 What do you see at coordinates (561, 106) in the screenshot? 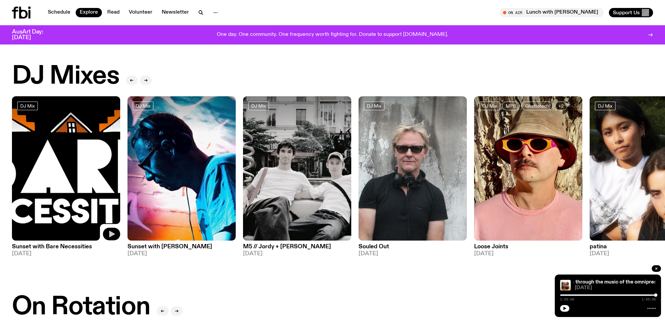
I see `button: +2` at bounding box center [561, 106].